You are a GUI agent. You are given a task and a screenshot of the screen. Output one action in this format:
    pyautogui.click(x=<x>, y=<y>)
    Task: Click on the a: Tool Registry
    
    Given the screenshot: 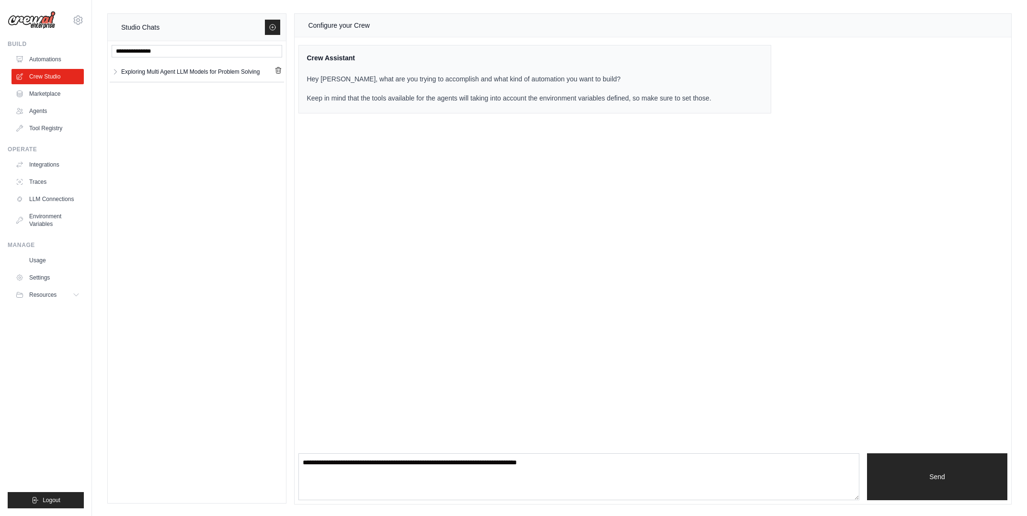 What is the action you would take?
    pyautogui.click(x=47, y=128)
    